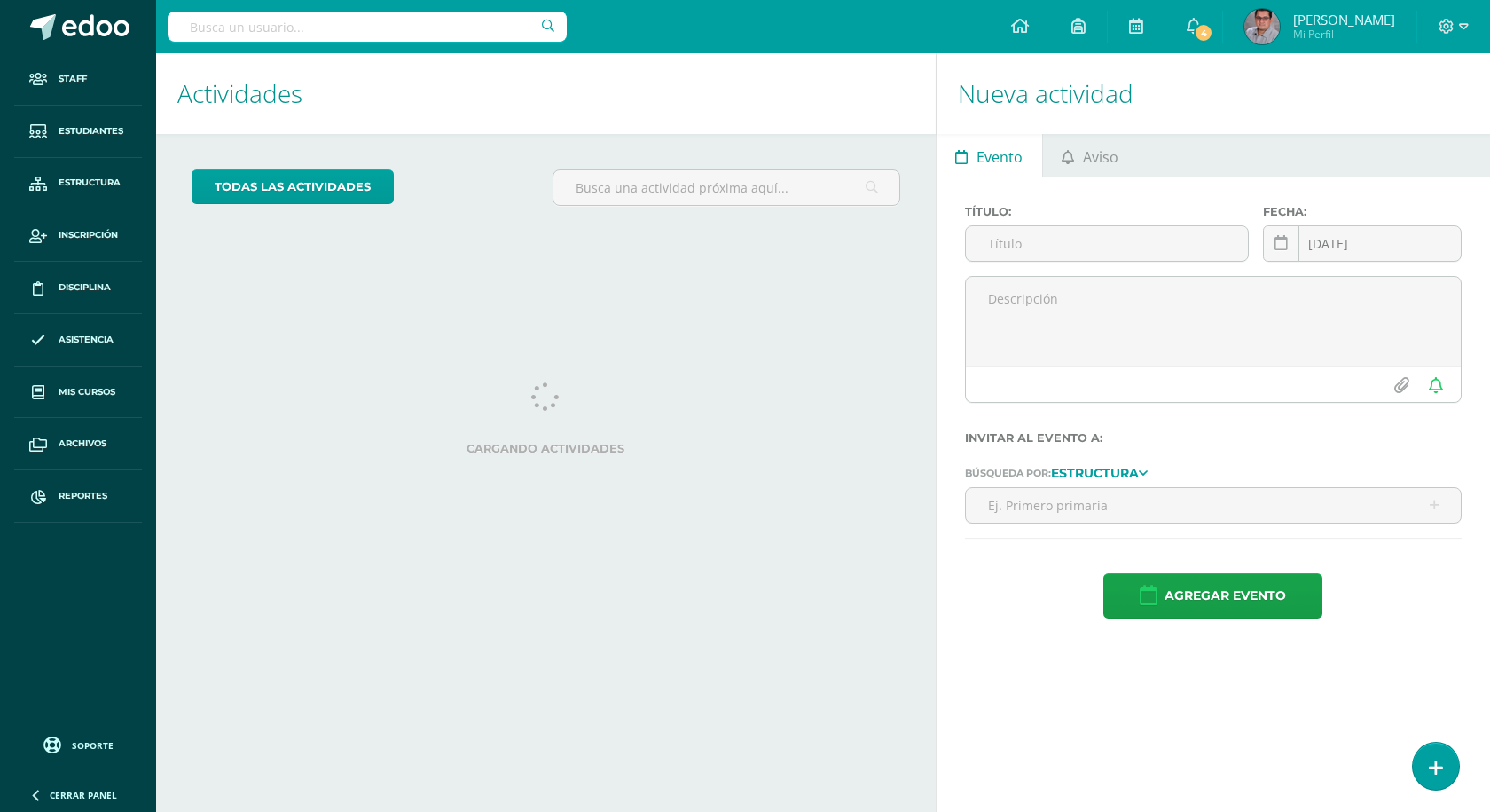  Describe the element at coordinates (1363, 243) in the screenshot. I see `input: Fecha de entrega` at that location.